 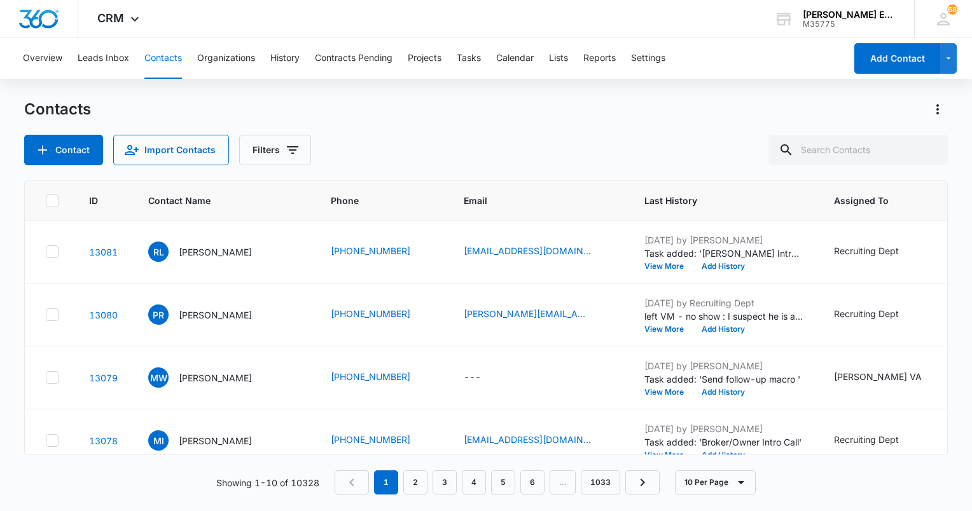 I want to click on a: Page 5, so click(x=503, y=483).